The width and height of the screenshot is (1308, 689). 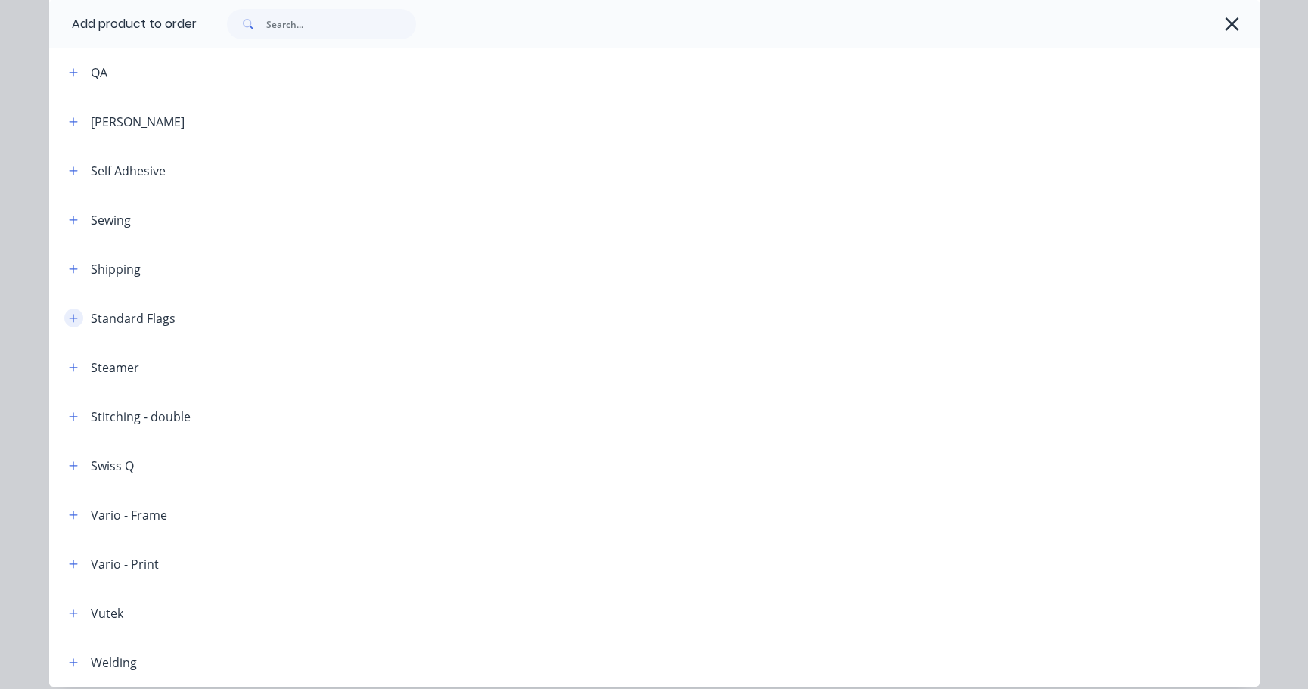 What do you see at coordinates (116, 269) in the screenshot?
I see `div: Shipping` at bounding box center [116, 269].